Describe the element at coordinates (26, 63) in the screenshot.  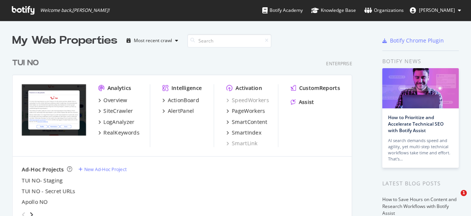
I see `div: TUI NO` at that location.